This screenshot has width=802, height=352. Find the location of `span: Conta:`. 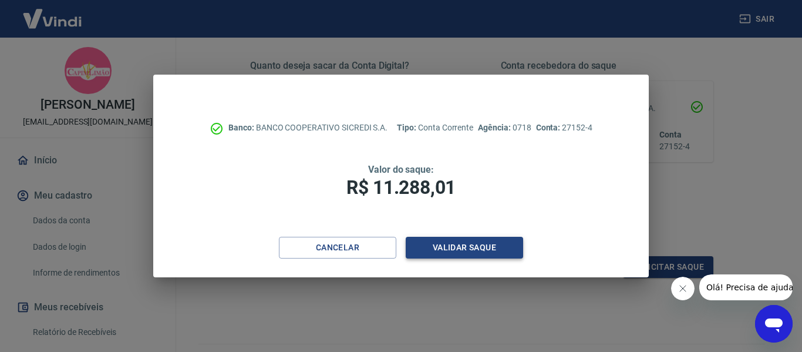

span: Conta: is located at coordinates (549, 127).